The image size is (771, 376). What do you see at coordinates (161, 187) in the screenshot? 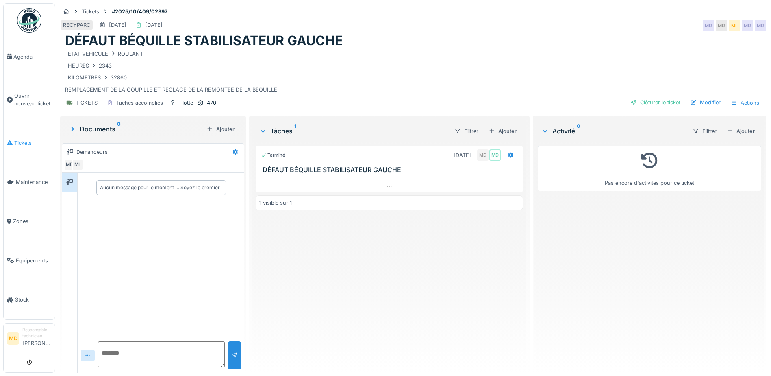
I see `div: Aucun message pour le moment … Soyez le premier !` at bounding box center [161, 187].